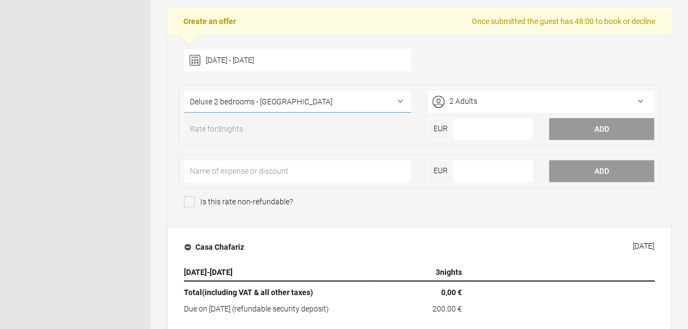 The image size is (688, 329). Describe the element at coordinates (563, 21) in the screenshot. I see `span: Once submitted the guest has 48:00 to book or decline` at that location.